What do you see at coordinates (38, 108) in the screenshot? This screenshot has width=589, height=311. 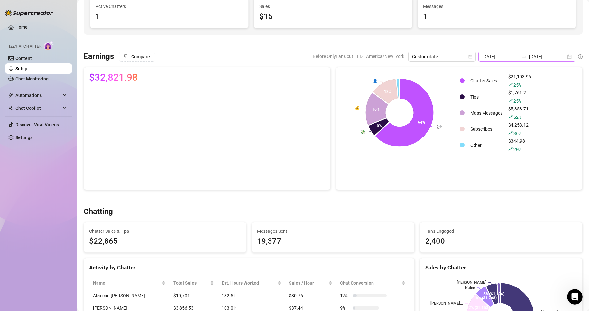 I see `span: Chat Copilot` at bounding box center [38, 108].